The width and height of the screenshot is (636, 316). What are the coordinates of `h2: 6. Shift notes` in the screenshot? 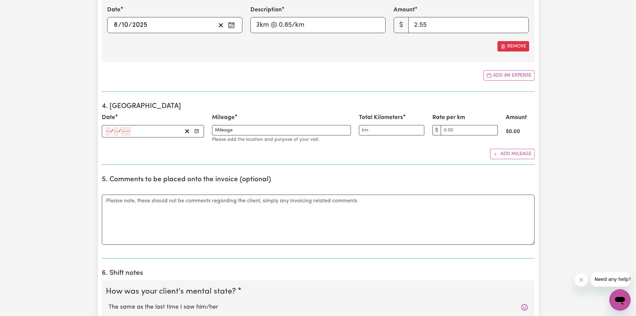 It's located at (318, 273).